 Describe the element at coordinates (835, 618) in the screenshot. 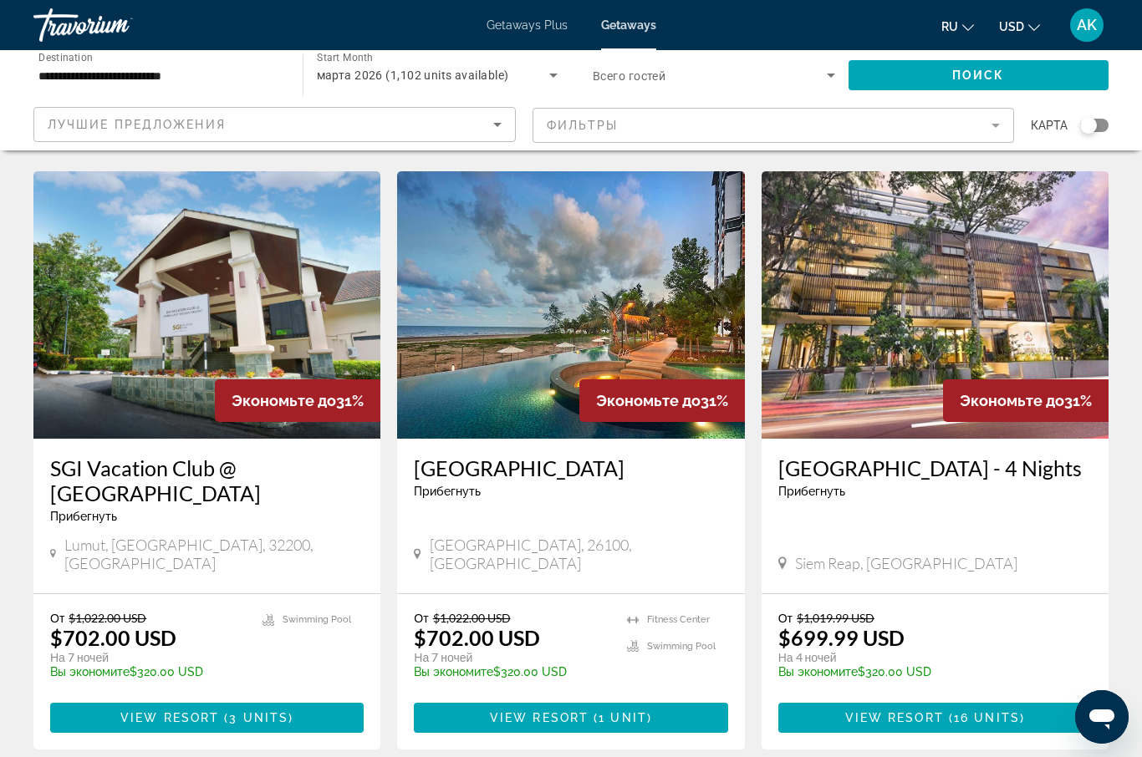

I see `span: $1,019.99 USD` at that location.